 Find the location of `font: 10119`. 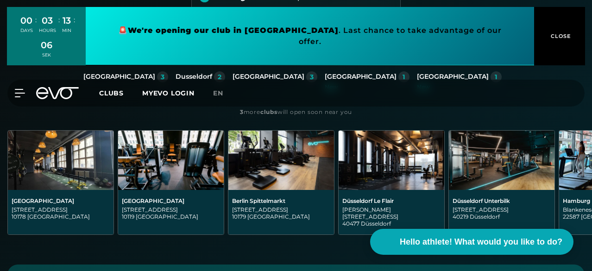

font: 10119 is located at coordinates (128, 217).